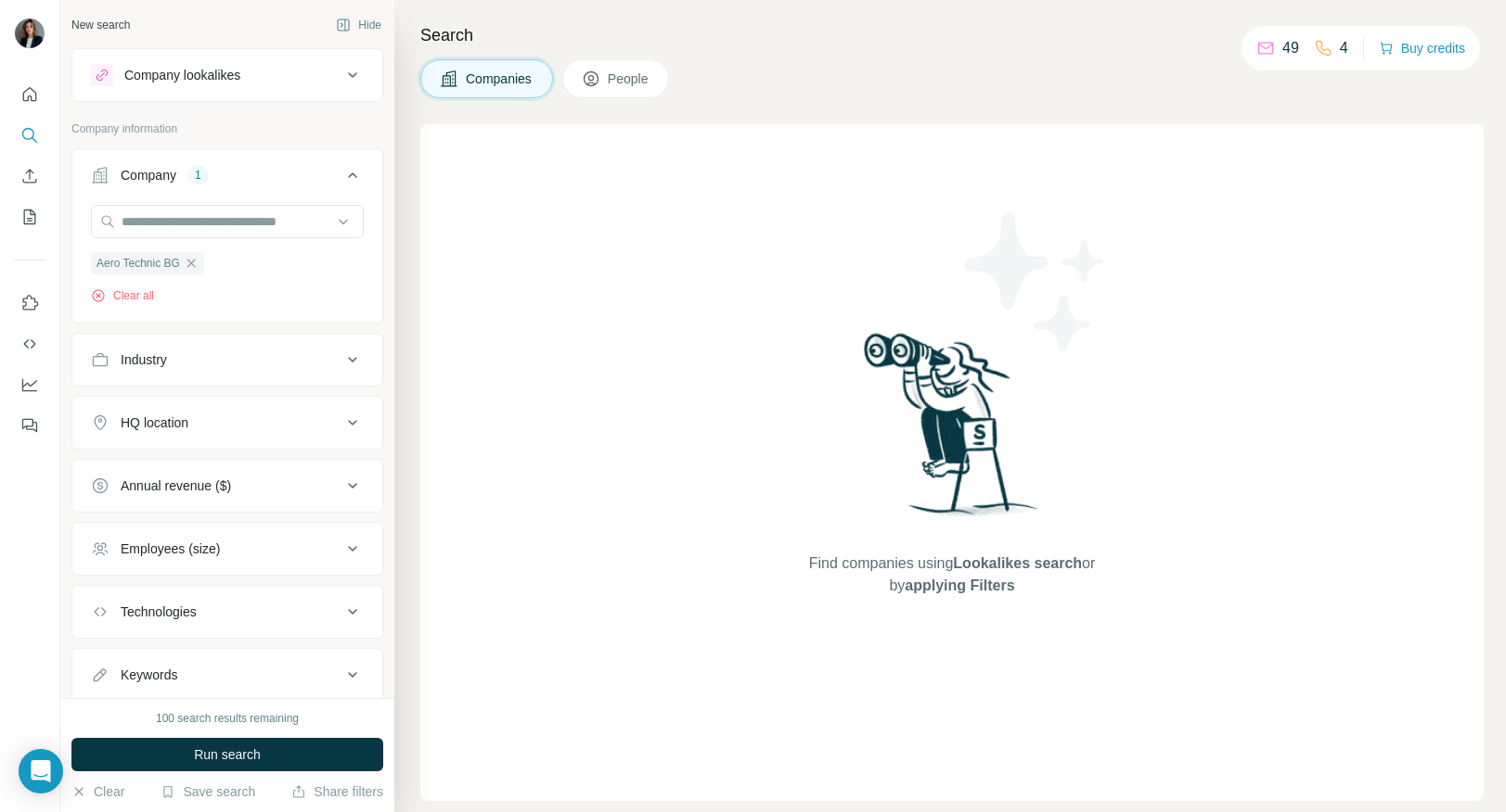 This screenshot has width=1506, height=812. What do you see at coordinates (227, 75) in the screenshot?
I see `button: Company lookalikes` at bounding box center [227, 75].